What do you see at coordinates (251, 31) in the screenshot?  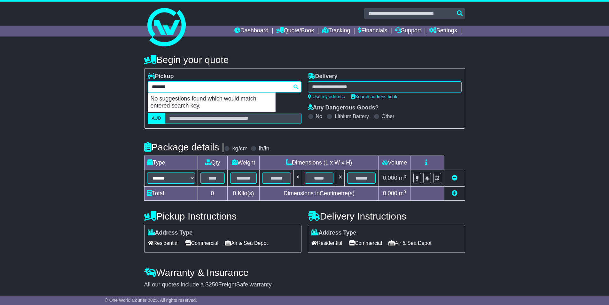 I see `a: Dashboard` at bounding box center [251, 31].